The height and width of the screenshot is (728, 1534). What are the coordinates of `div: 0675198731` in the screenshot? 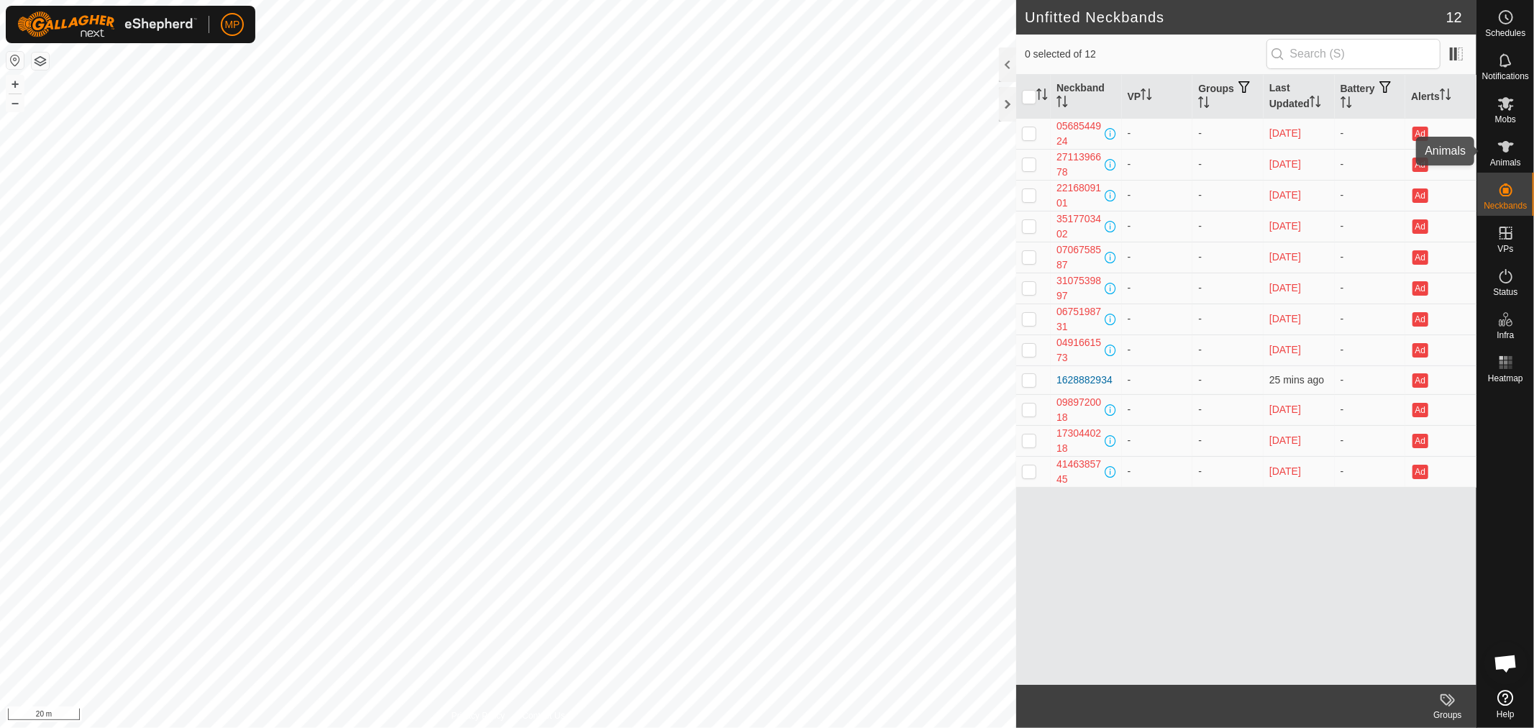 It's located at (1079, 319).